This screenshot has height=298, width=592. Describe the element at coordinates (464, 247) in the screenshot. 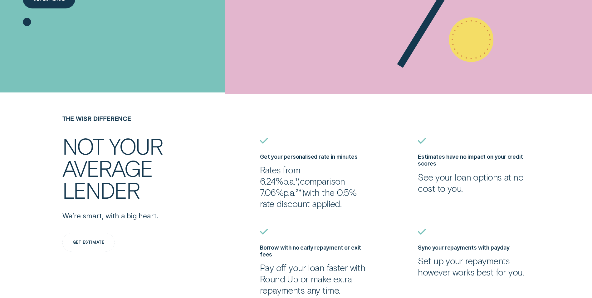

I see `label: Sync your repayments with payday` at that location.